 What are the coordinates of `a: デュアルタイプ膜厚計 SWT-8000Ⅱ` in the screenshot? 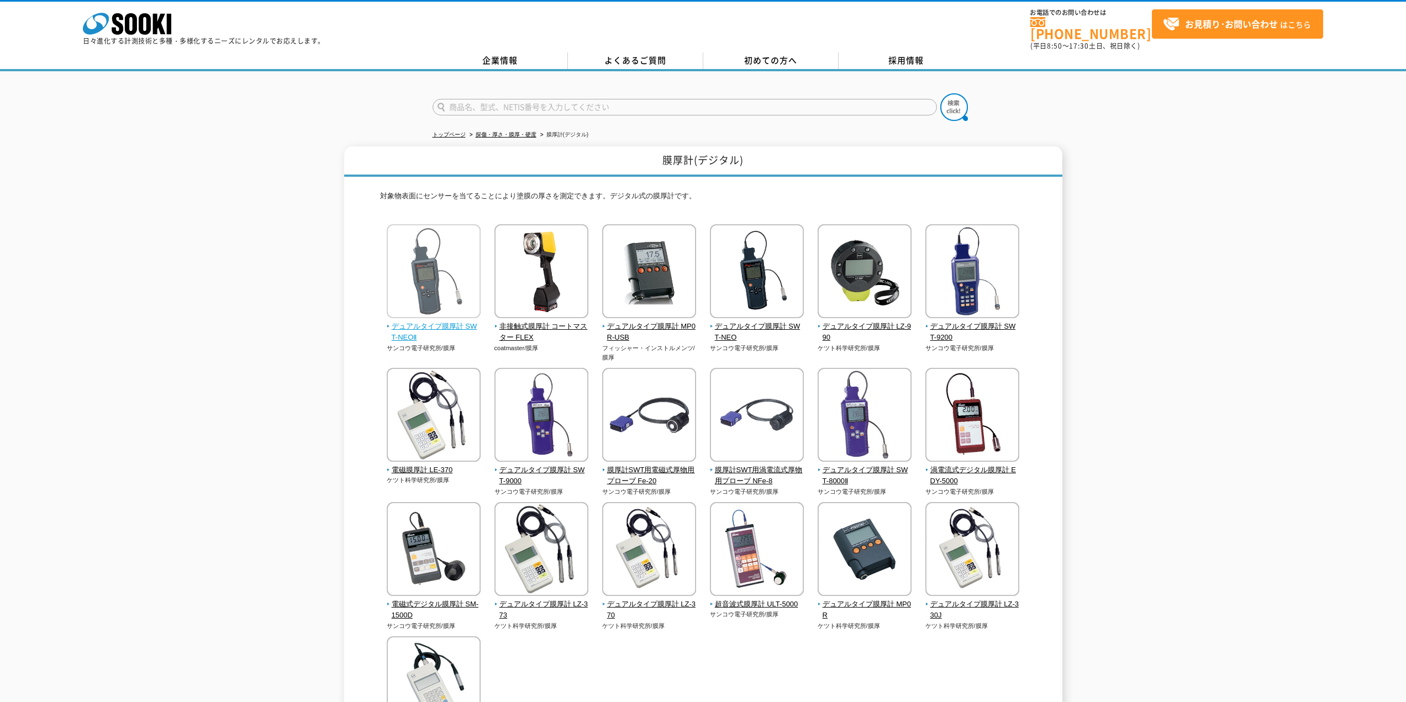 It's located at (865, 471).